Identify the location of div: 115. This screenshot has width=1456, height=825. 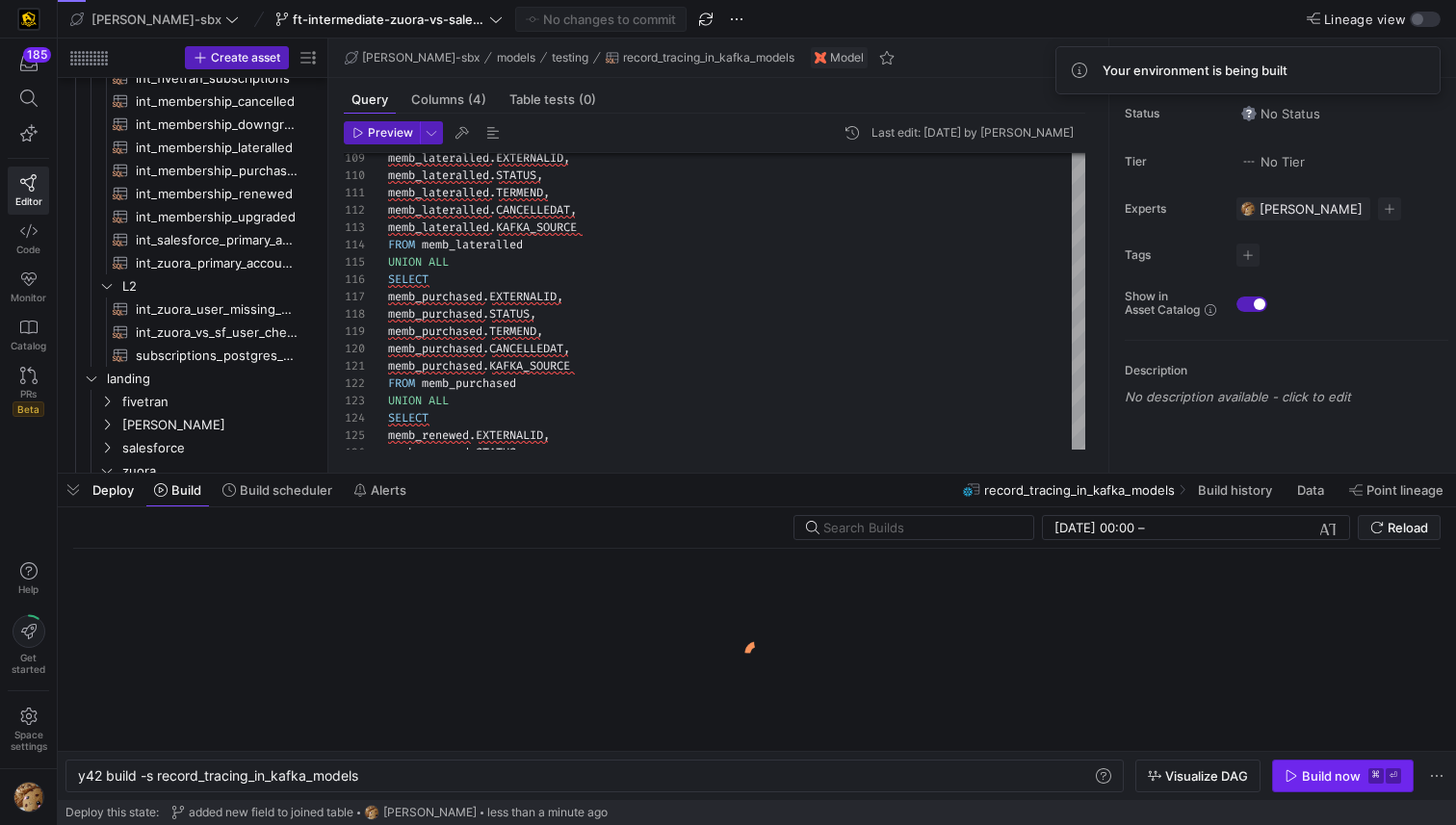
(354, 262).